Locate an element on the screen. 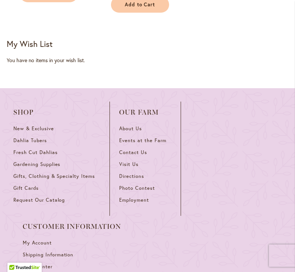 The image size is (295, 272). span: Our Farm is located at coordinates (145, 112).